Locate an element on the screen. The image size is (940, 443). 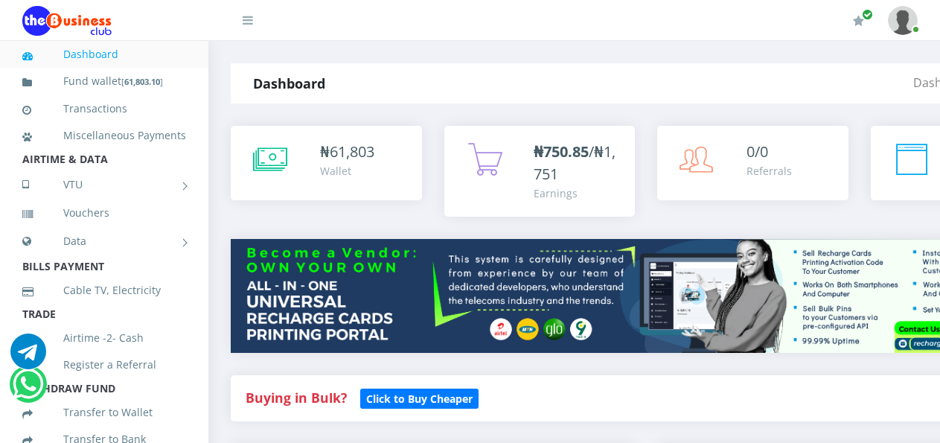
a: Click to Buy Cheaper is located at coordinates (419, 397).